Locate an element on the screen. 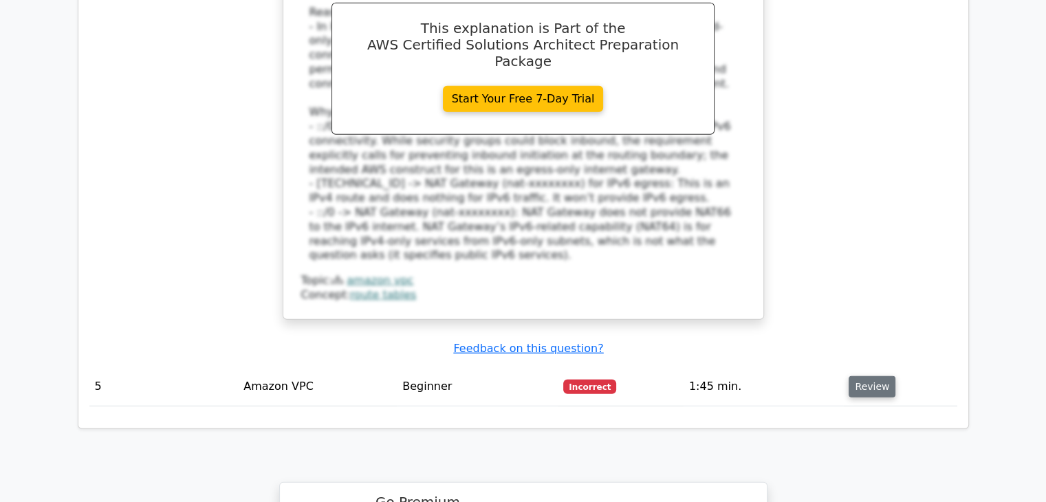 The width and height of the screenshot is (1046, 502). a: route tables is located at coordinates (383, 294).